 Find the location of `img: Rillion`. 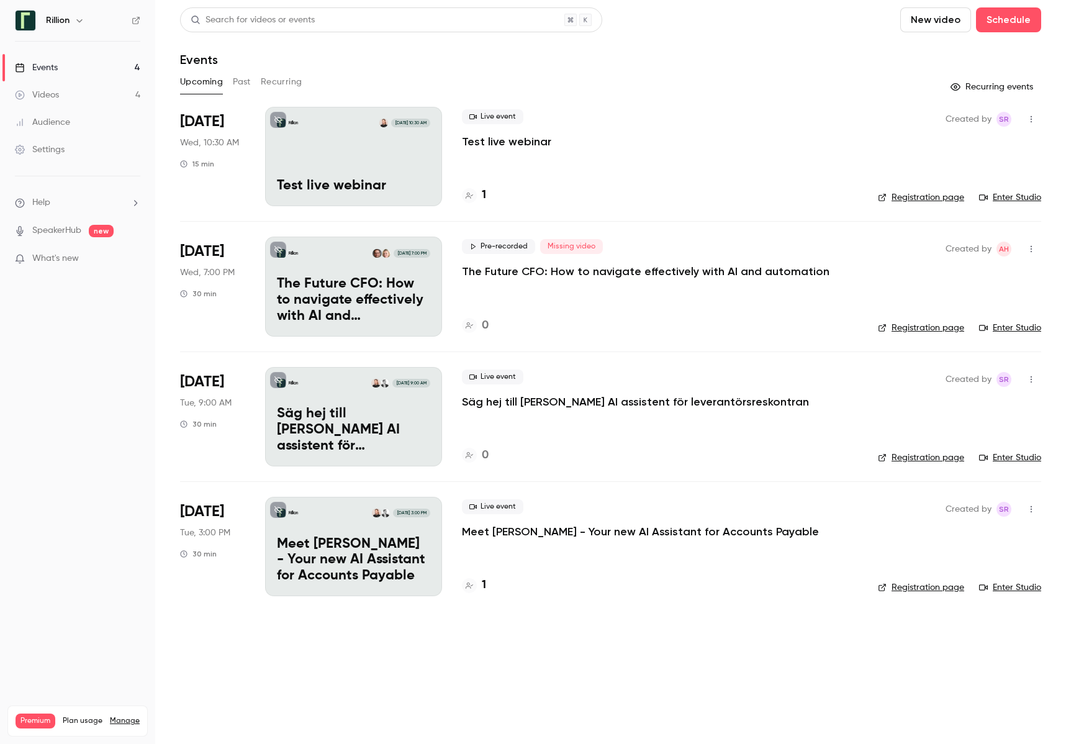

img: Rillion is located at coordinates (25, 20).